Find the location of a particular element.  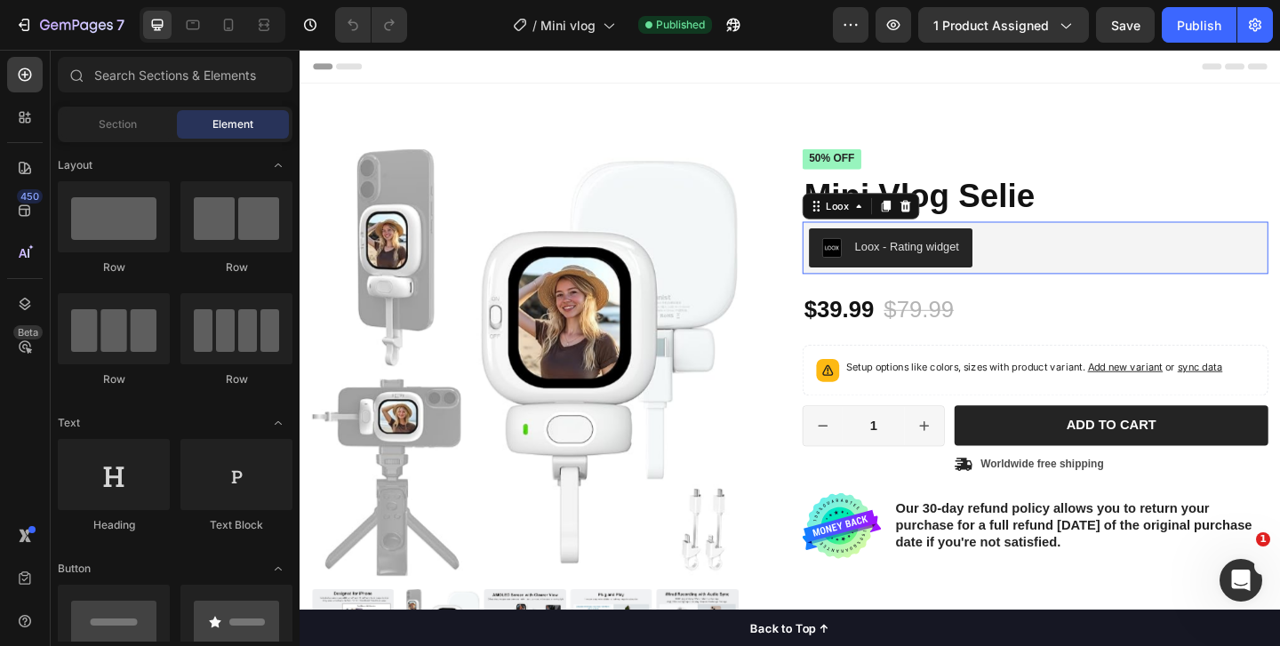

button: increment is located at coordinates (679, 409).